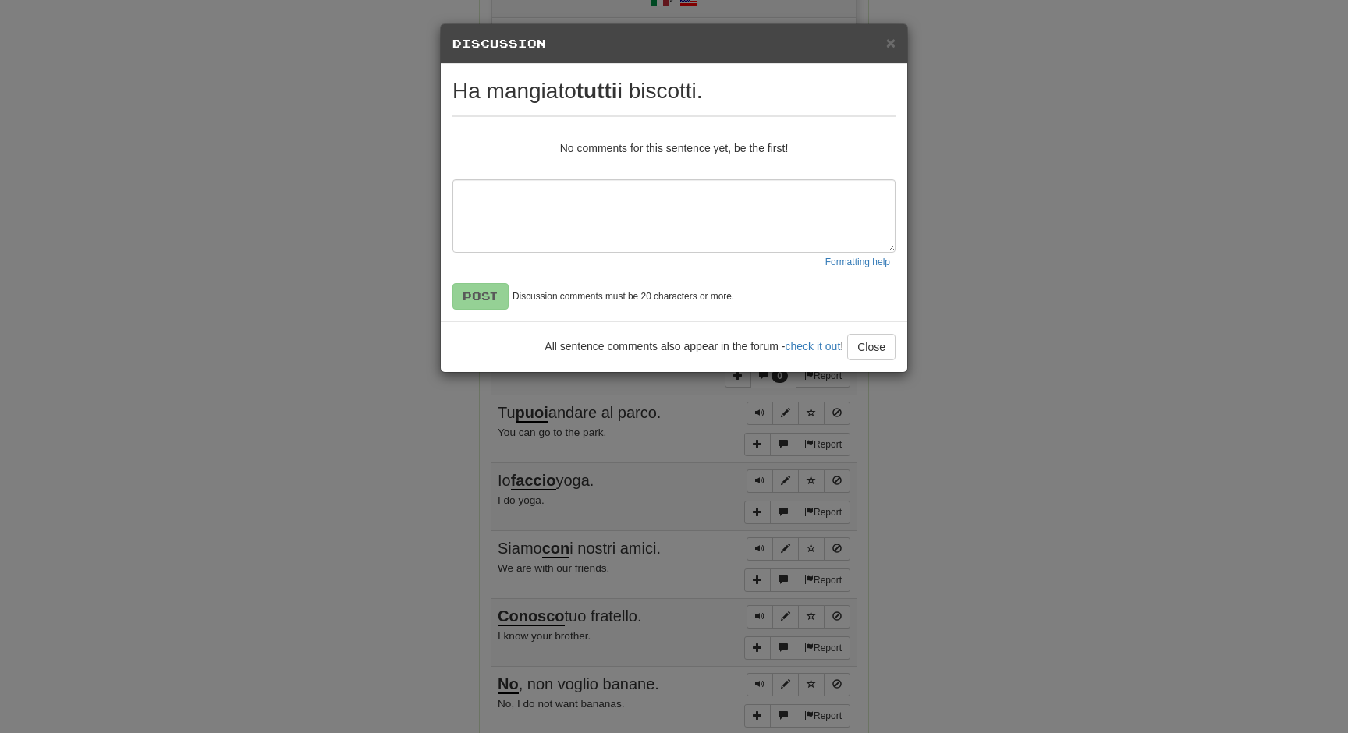  What do you see at coordinates (674, 44) in the screenshot?
I see `h5: Discussion` at bounding box center [674, 44].